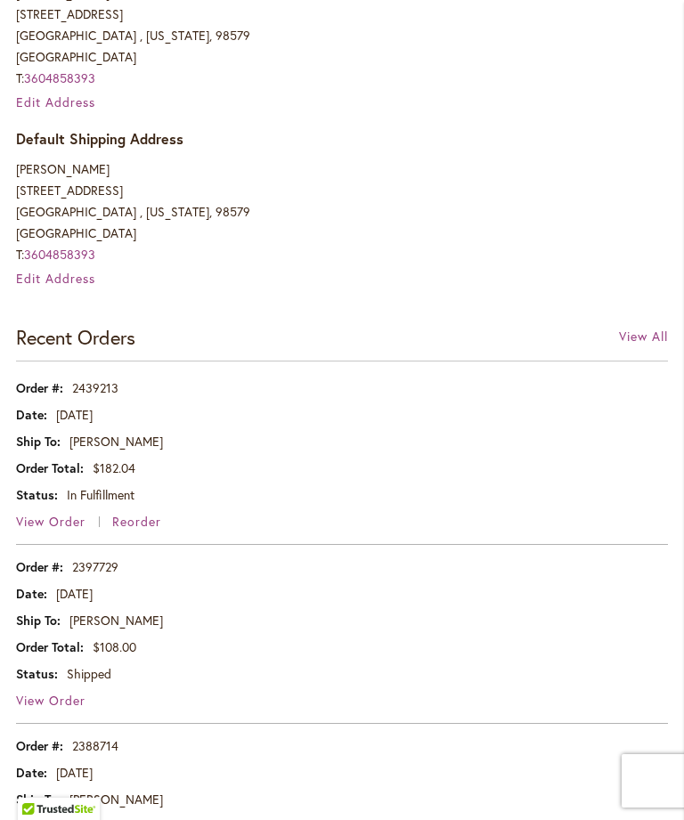 The image size is (684, 820). I want to click on a: Reorder, so click(136, 521).